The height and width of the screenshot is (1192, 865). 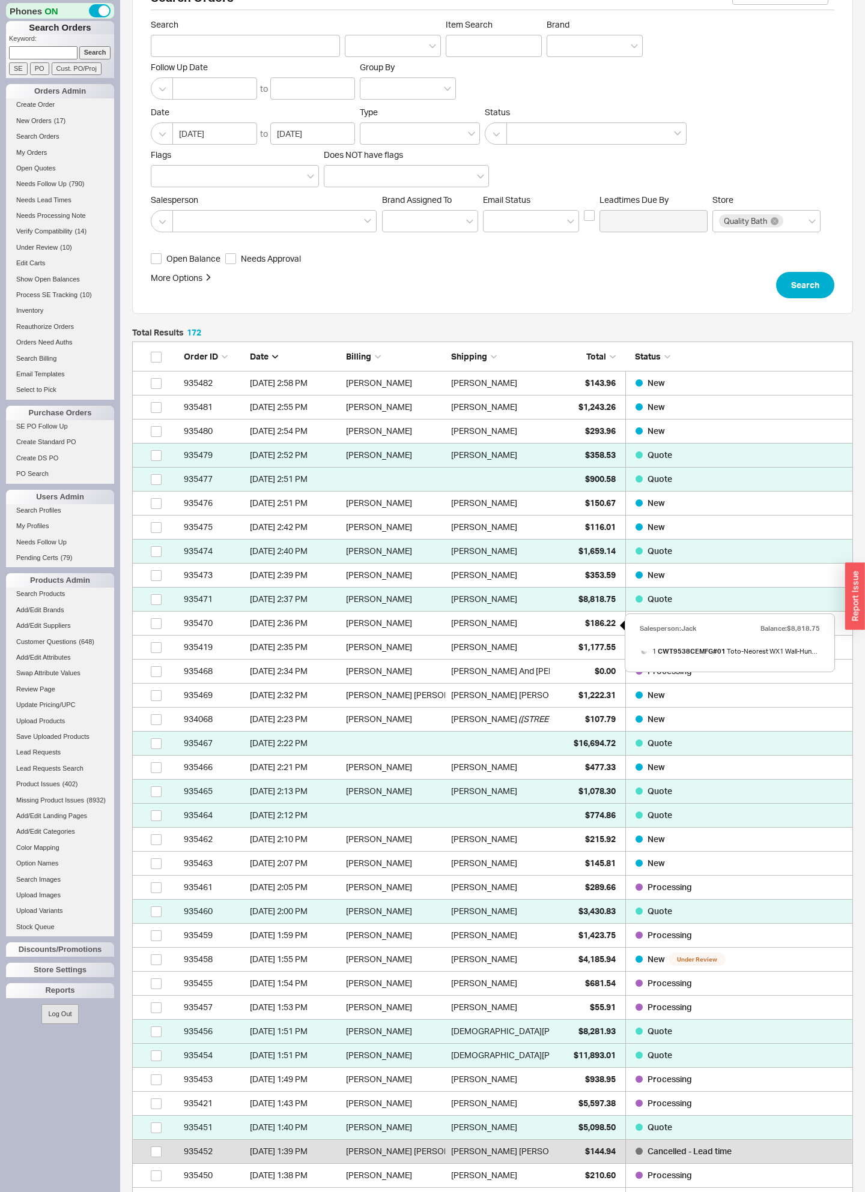 What do you see at coordinates (295, 839) in the screenshot?
I see `div: 8/21/25 2:10 PM` at bounding box center [295, 839].